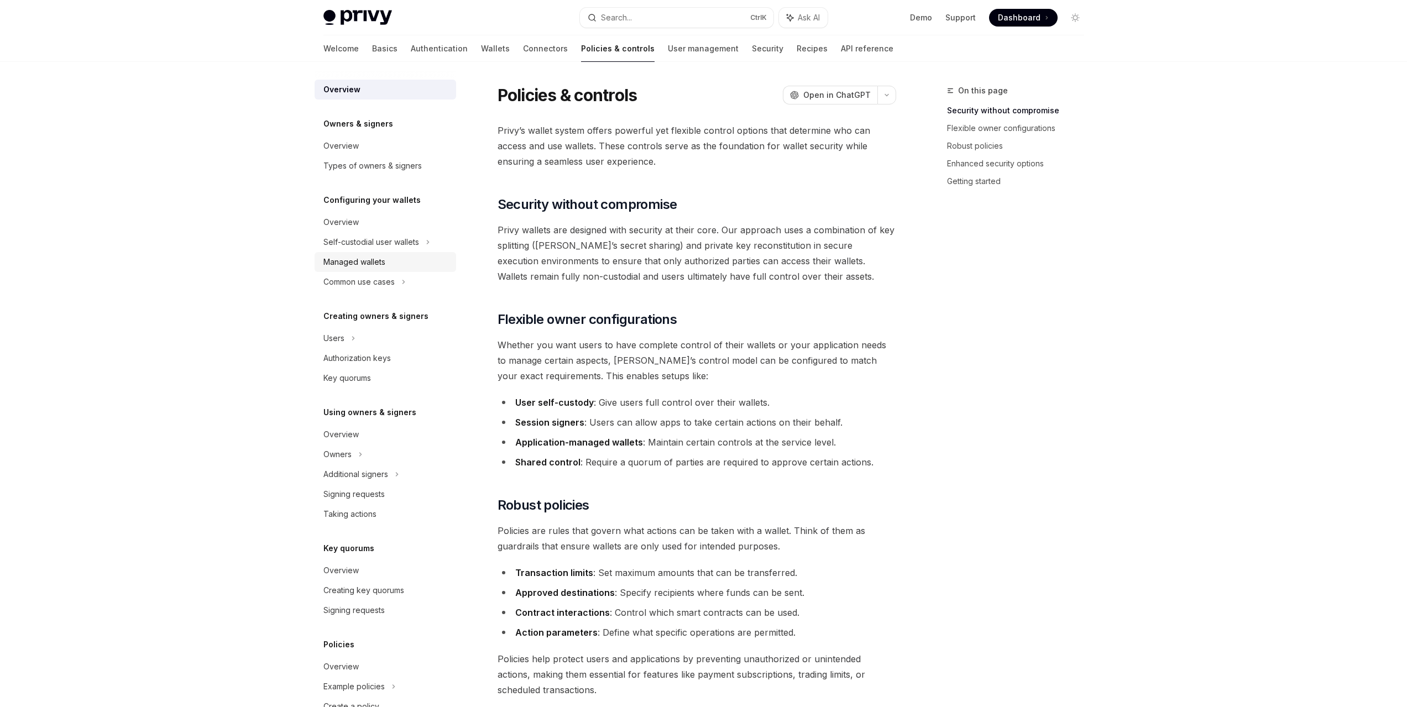 The width and height of the screenshot is (1407, 707). I want to click on div: Users, so click(334, 338).